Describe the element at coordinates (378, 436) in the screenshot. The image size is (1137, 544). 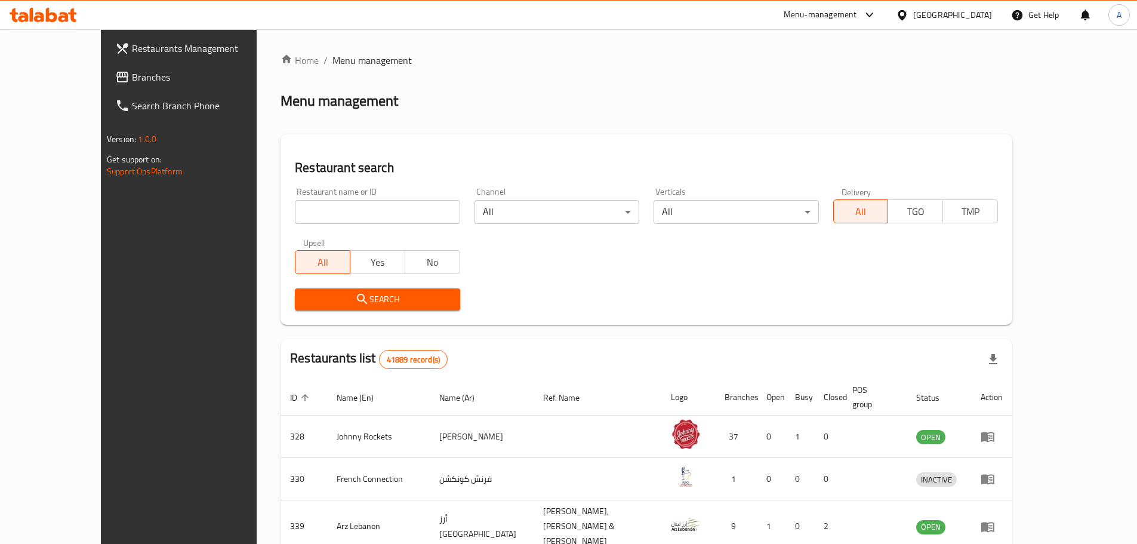
I see `td: Johnny Rockets` at that location.